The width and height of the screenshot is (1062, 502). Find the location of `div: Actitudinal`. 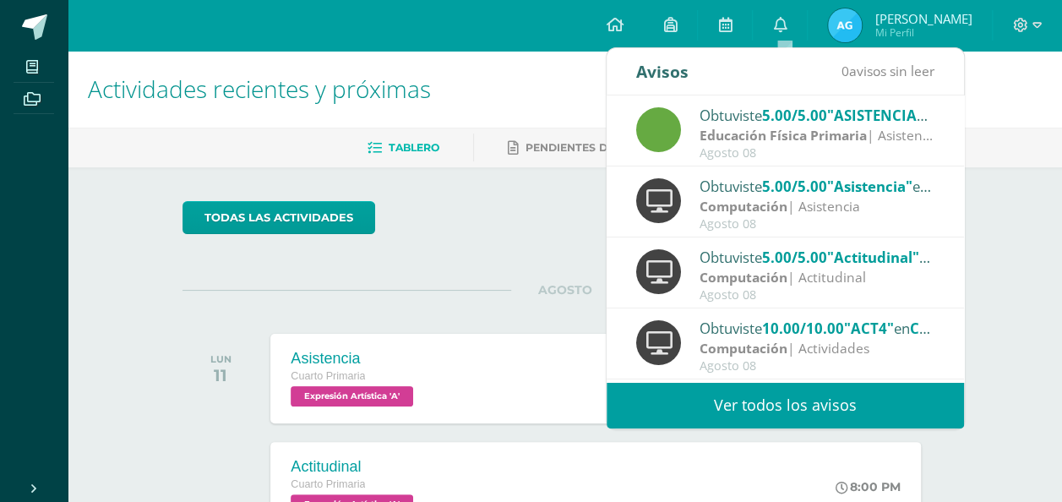

div: Actitudinal is located at coordinates (354, 466).